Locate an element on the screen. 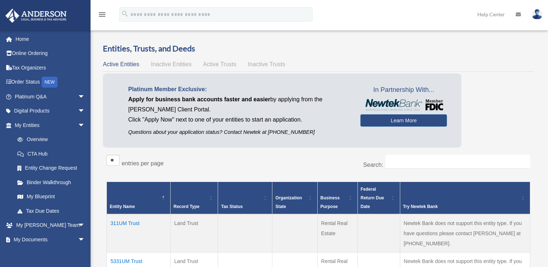  h3: Entities, Trusts, and Deeds is located at coordinates (319, 49).